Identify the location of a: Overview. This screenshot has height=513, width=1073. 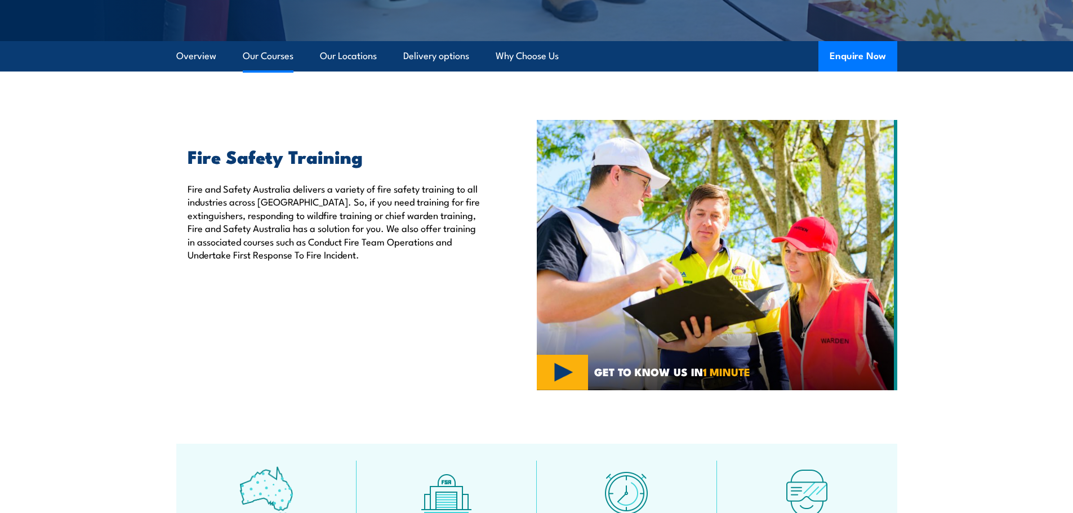
(196, 56).